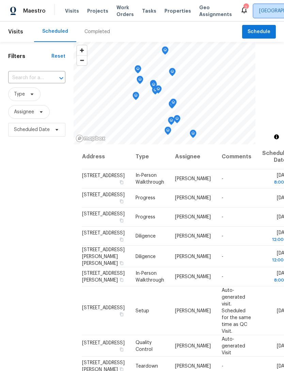  What do you see at coordinates (149, 11) in the screenshot?
I see `span: Tasks` at bounding box center [149, 11].